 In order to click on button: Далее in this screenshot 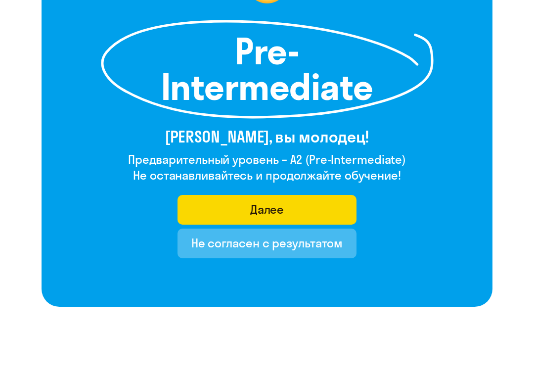, I will do `click(267, 210)`.